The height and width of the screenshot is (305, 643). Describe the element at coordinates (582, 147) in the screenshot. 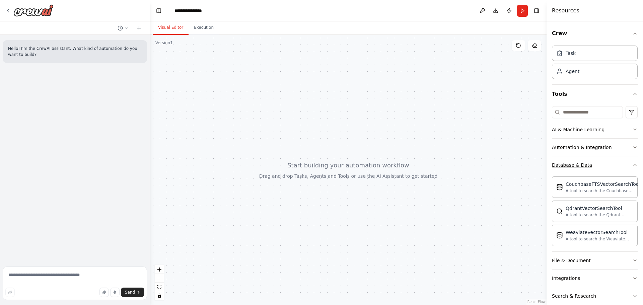

I see `div: Automation & Integration` at that location.